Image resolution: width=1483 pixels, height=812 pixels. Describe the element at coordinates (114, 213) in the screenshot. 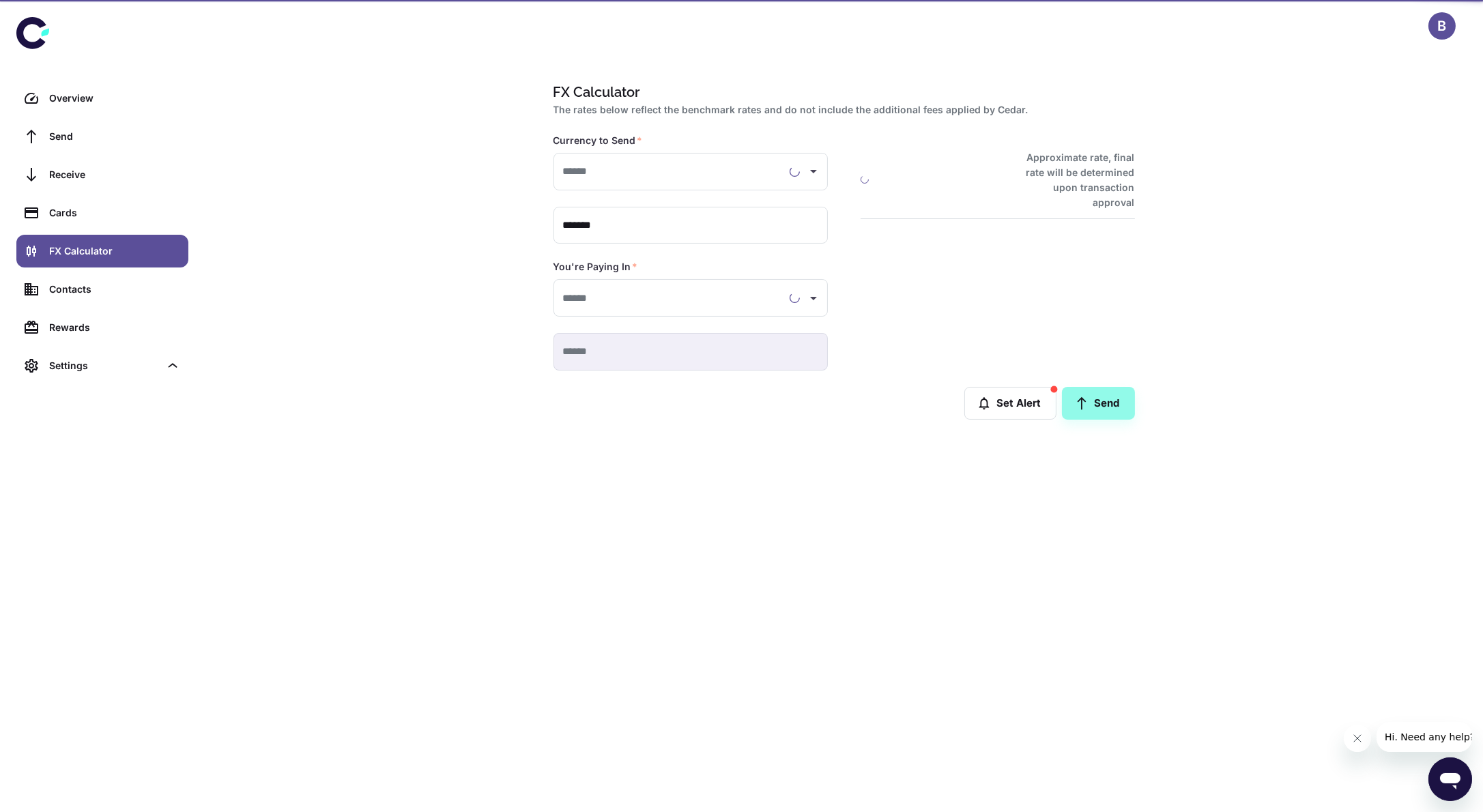

I see `div: Cards` at that location.